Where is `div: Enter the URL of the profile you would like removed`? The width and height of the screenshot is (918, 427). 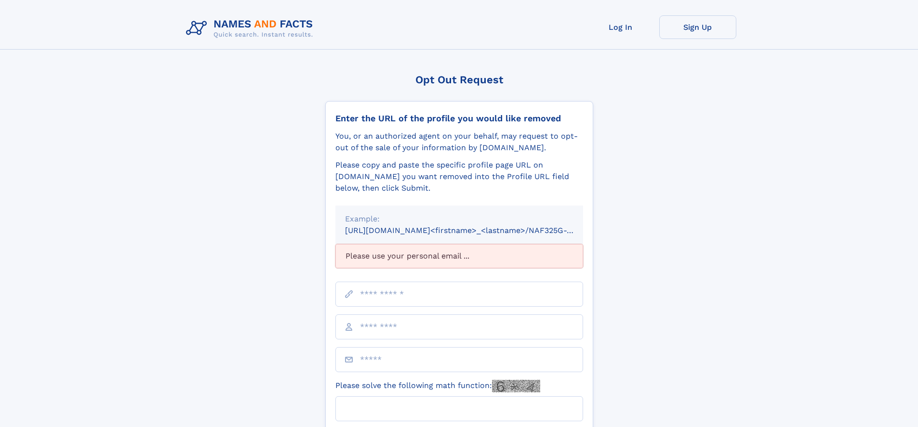 div: Enter the URL of the profile you would like removed is located at coordinates (459, 119).